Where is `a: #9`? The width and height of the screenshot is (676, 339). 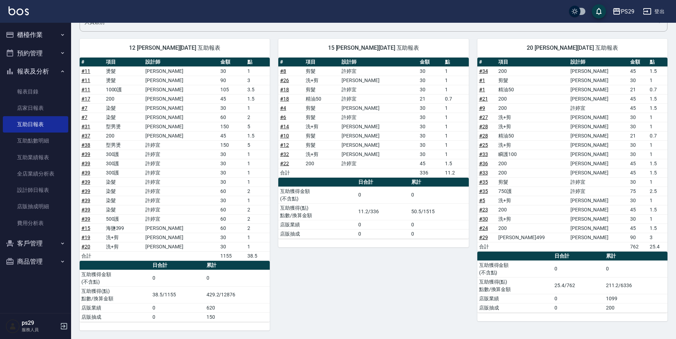 a: #9 is located at coordinates (482, 108).